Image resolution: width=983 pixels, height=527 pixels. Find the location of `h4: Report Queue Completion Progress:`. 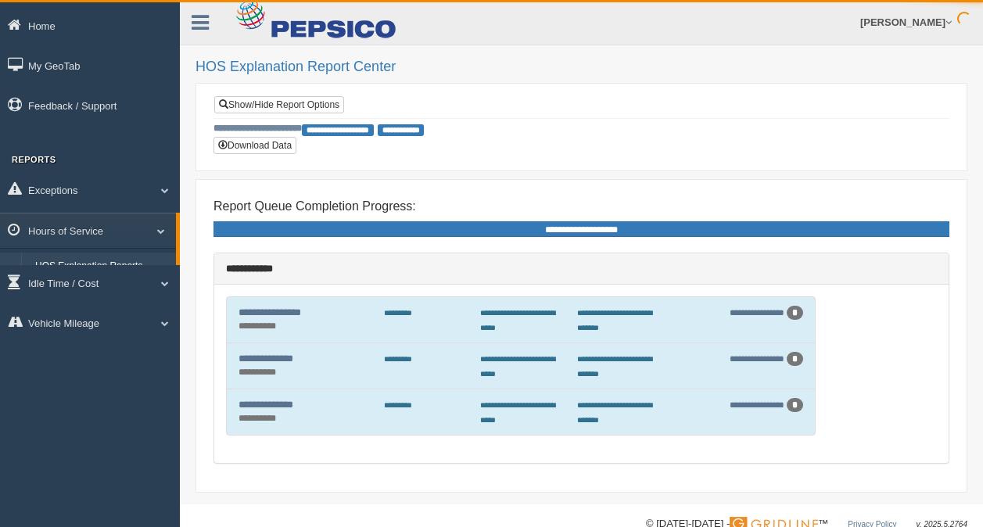

h4: Report Queue Completion Progress: is located at coordinates (581, 206).